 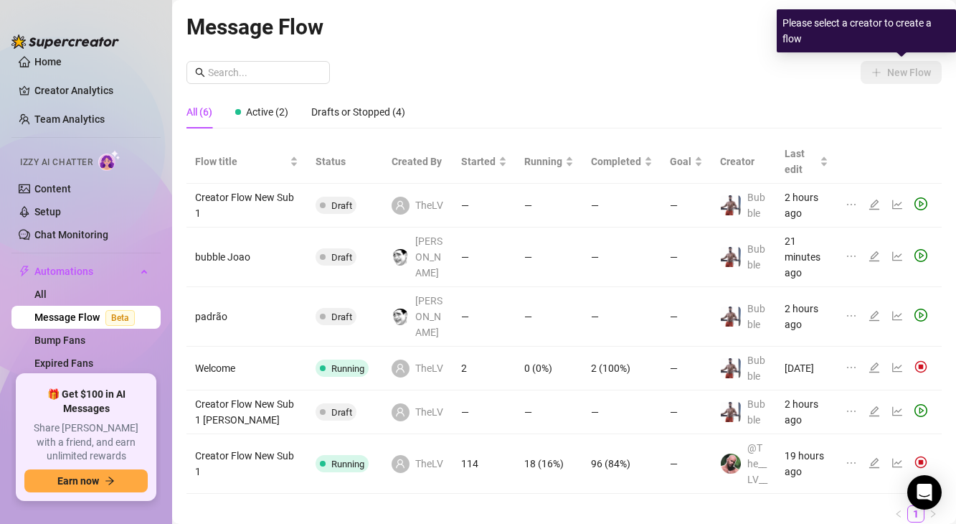 I want to click on td: Welcome, so click(x=247, y=368).